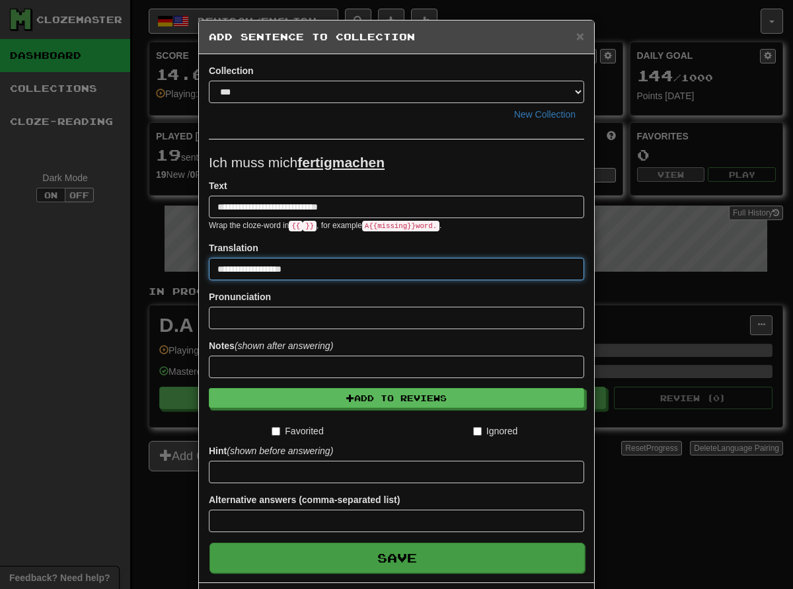 Image resolution: width=793 pixels, height=589 pixels. Describe the element at coordinates (240, 297) in the screenshot. I see `label: Pronunciation` at that location.